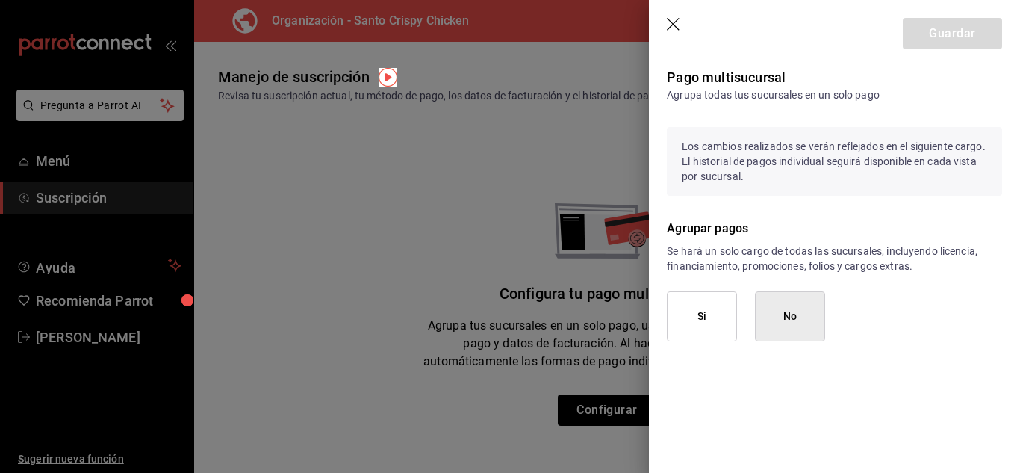 The width and height of the screenshot is (1020, 473). What do you see at coordinates (834, 77) in the screenshot?
I see `p: Pago multisucursal` at bounding box center [834, 77].